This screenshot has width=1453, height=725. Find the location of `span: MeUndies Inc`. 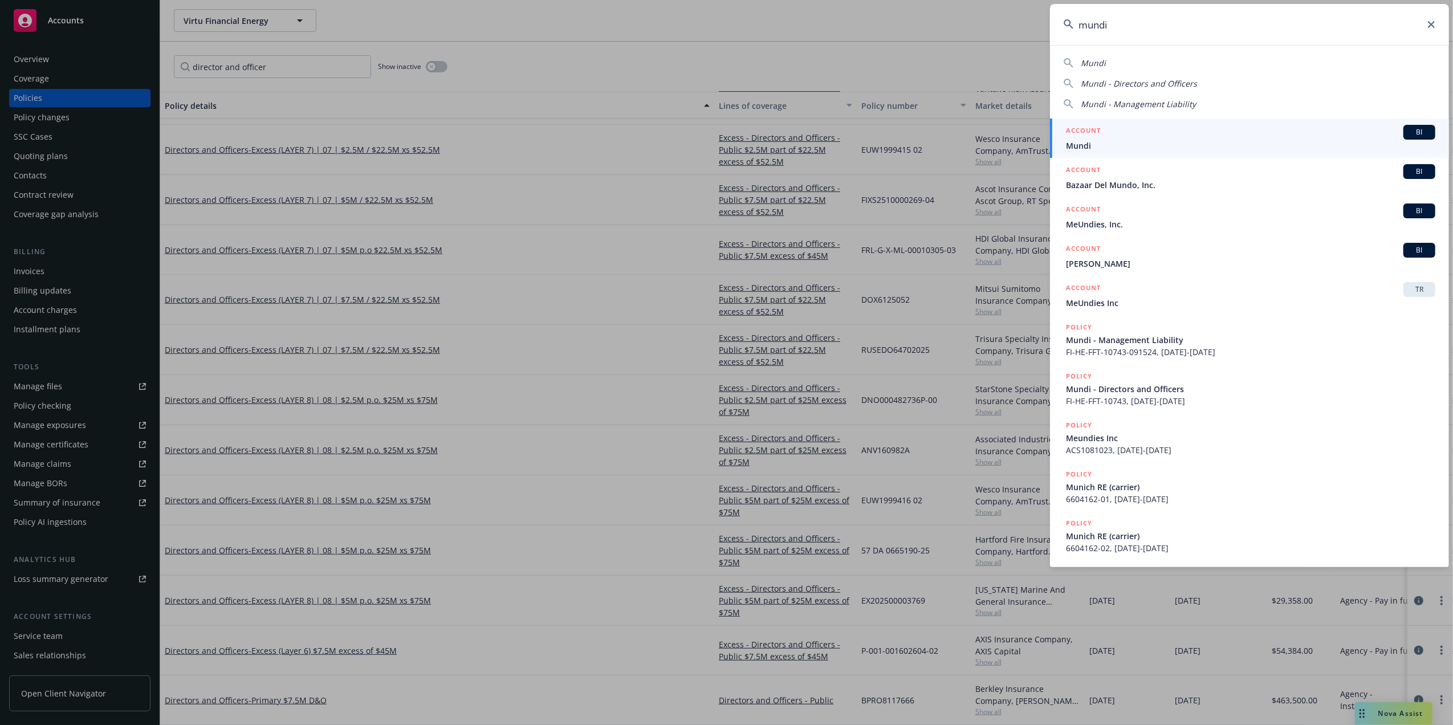

span: MeUndies Inc is located at coordinates (1250, 303).